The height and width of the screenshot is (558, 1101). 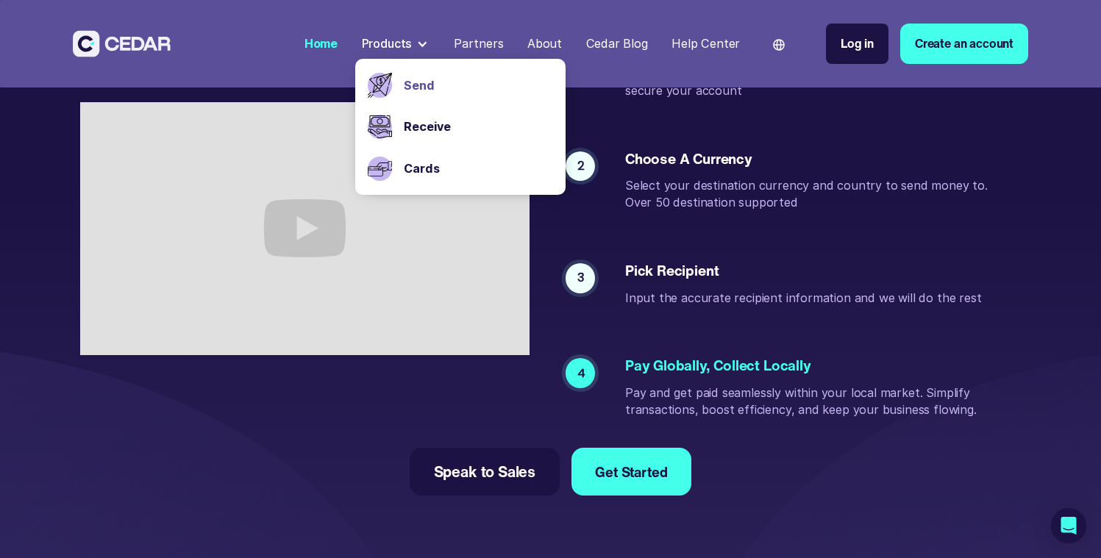 I want to click on a: Home, so click(x=321, y=43).